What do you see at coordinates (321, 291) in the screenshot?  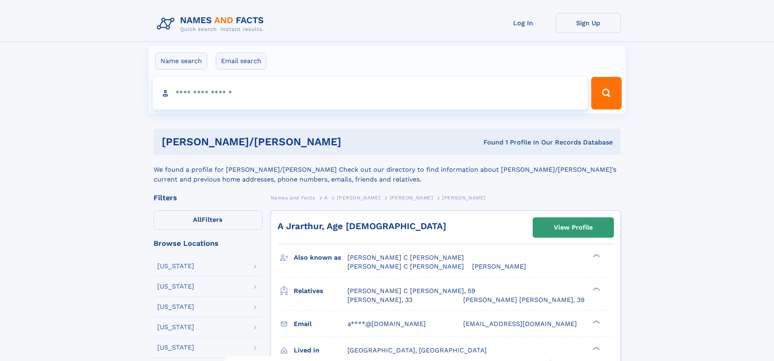 I see `h3: Relatives` at bounding box center [321, 291].